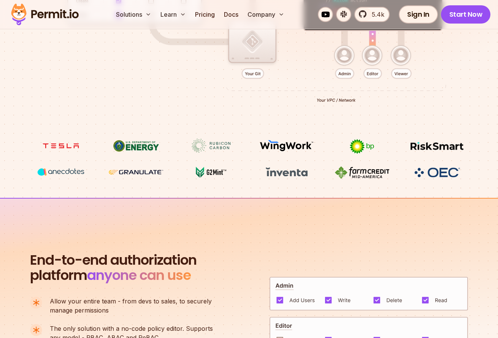 The image size is (498, 338). I want to click on span: The only solution with a no-code policy editor. Supports, so click(131, 329).